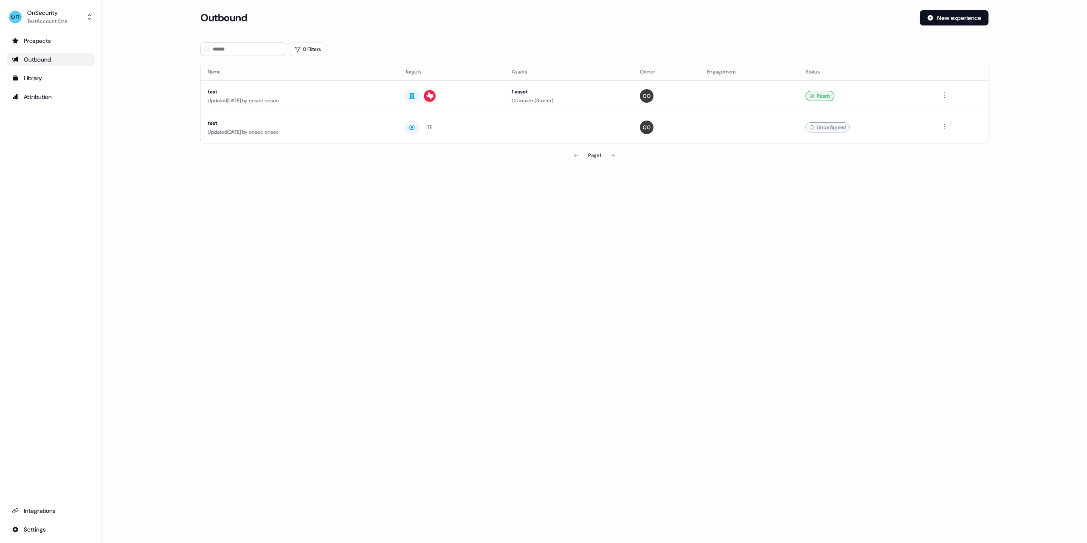 This screenshot has width=1087, height=543. What do you see at coordinates (51, 59) in the screenshot?
I see `div: Outbound` at bounding box center [51, 59].